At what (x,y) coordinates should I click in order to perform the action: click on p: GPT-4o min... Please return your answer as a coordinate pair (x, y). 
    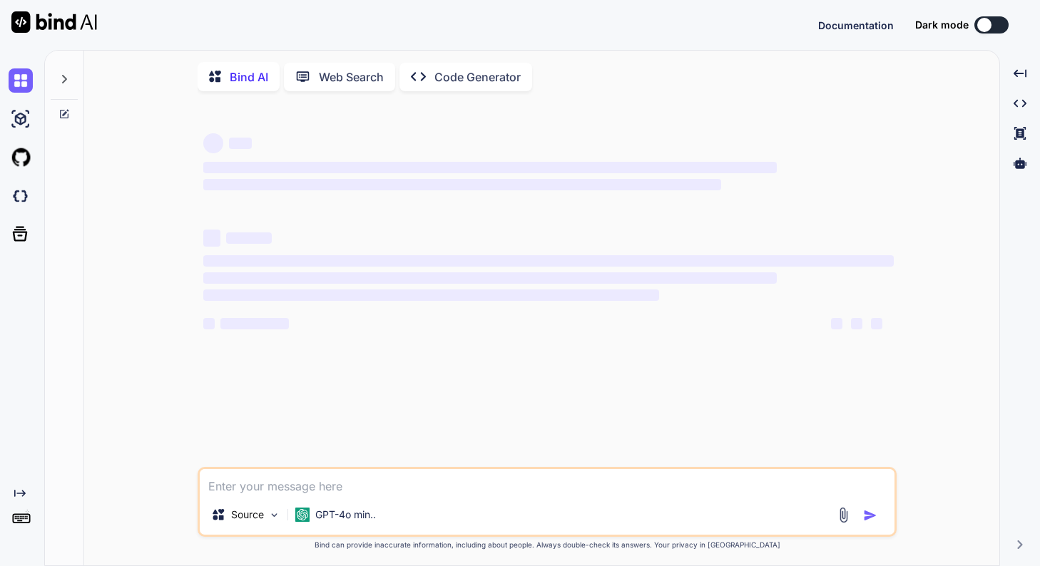
    Looking at the image, I should click on (345, 515).